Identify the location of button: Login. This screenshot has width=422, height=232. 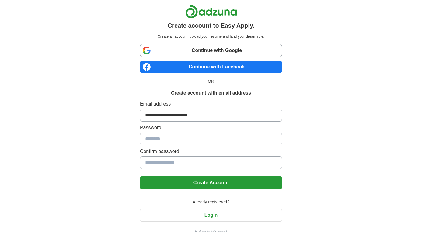
(211, 216).